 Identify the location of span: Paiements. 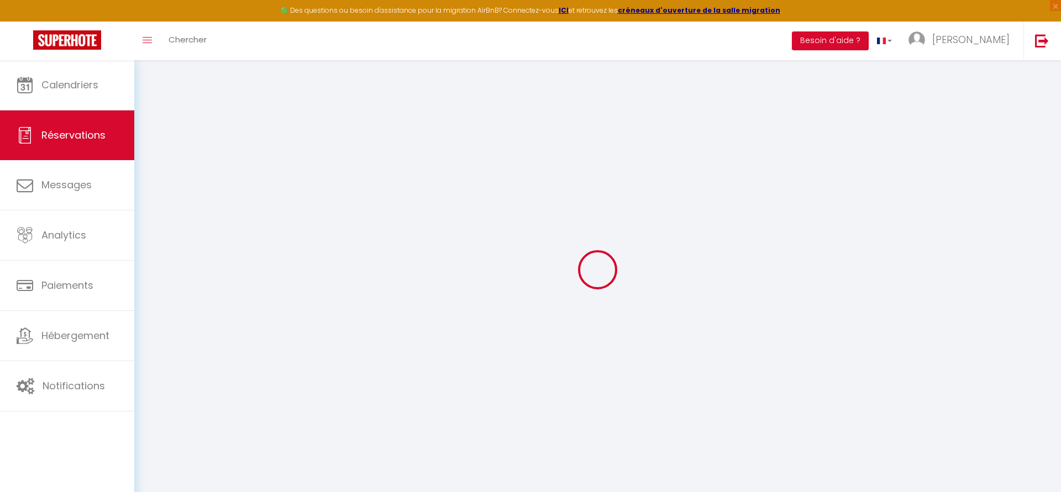
(67, 285).